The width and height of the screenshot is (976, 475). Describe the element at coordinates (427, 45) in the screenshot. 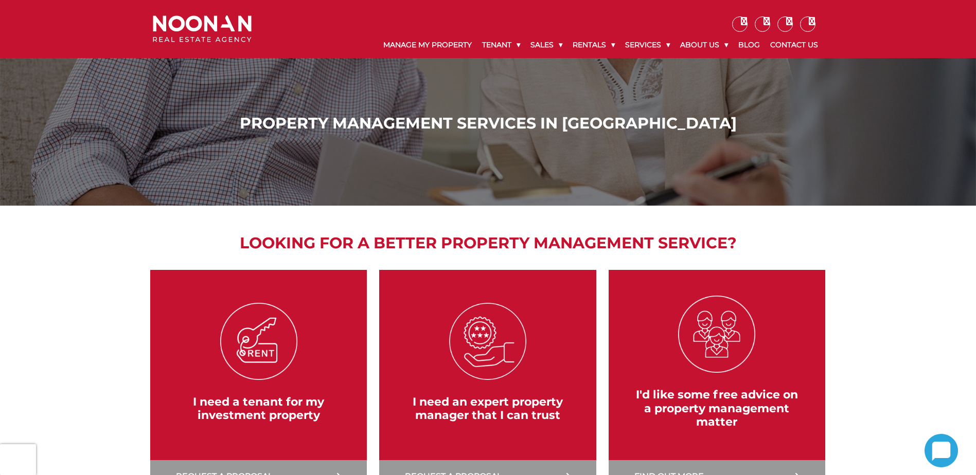

I see `a: Manage My Property` at that location.